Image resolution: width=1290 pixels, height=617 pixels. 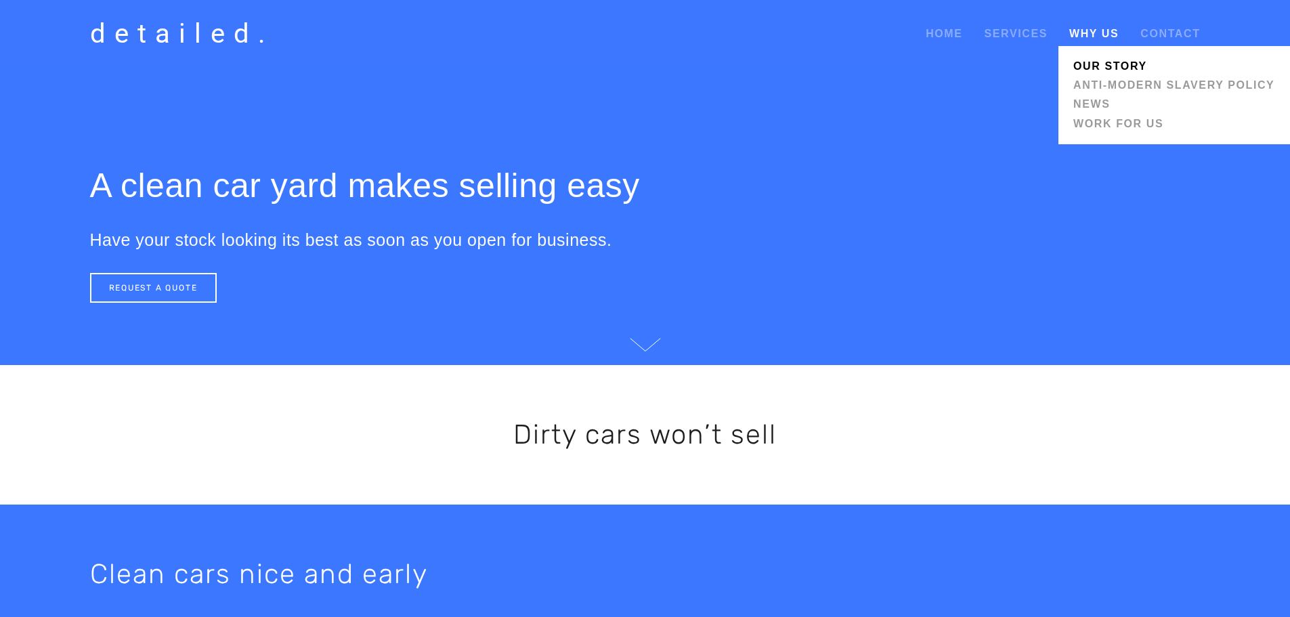 What do you see at coordinates (1174, 124) in the screenshot?
I see `a: Work for us` at bounding box center [1174, 124].